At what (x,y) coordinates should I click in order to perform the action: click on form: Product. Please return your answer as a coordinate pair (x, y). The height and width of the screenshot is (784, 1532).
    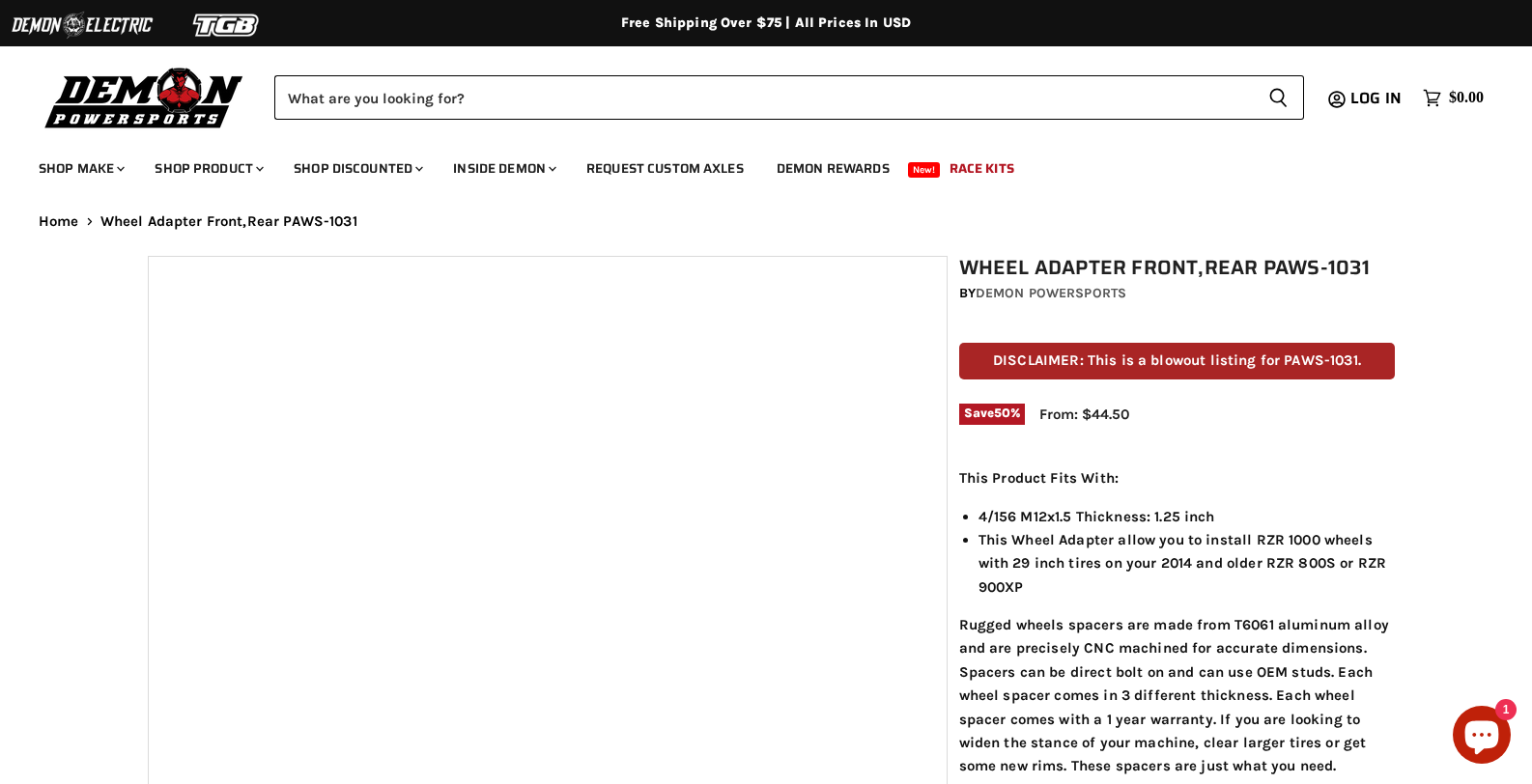
    Looking at the image, I should click on (789, 98).